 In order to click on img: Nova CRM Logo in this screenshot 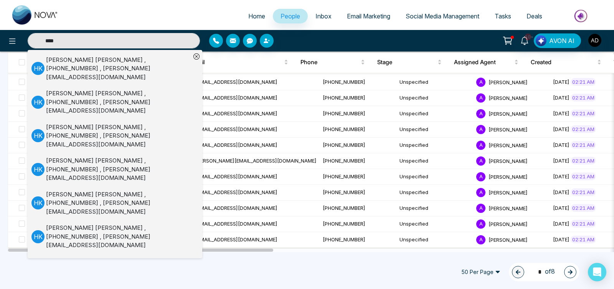, I will do `click(35, 15)`.